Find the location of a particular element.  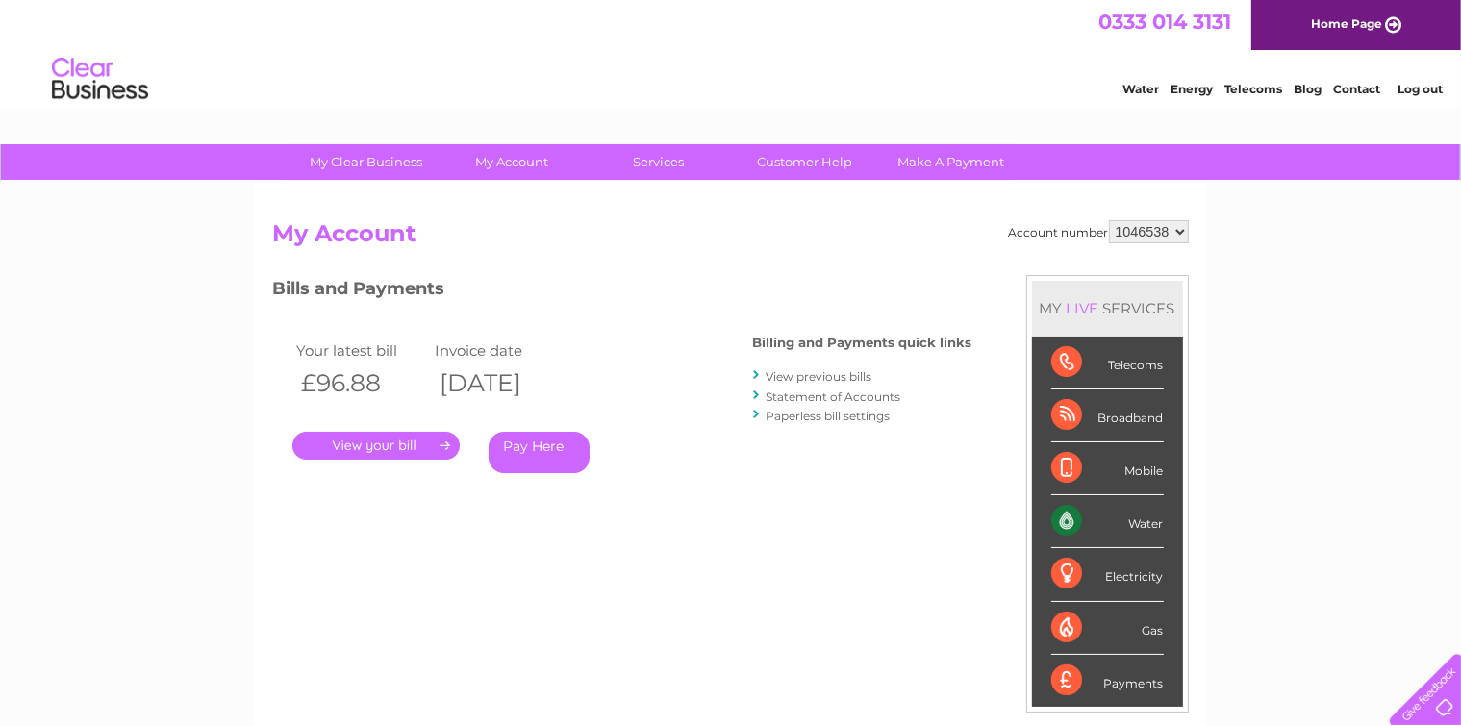

a: Contact is located at coordinates (1356, 88).